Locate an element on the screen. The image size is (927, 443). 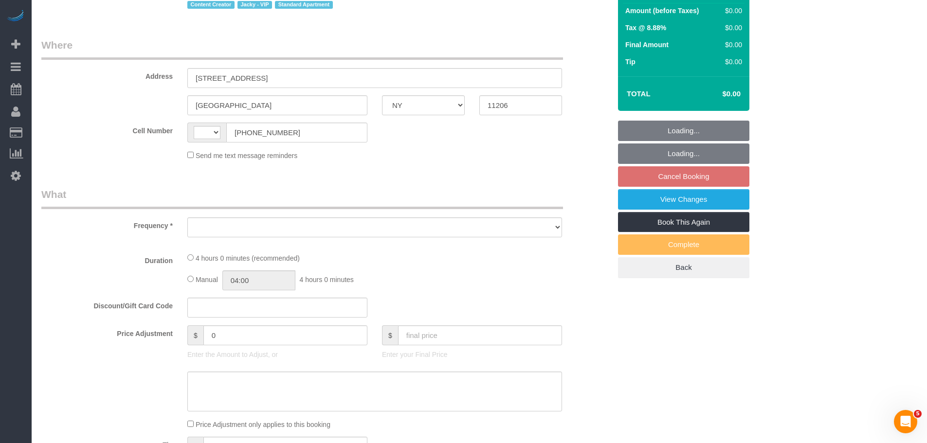
input: City is located at coordinates (277, 105).